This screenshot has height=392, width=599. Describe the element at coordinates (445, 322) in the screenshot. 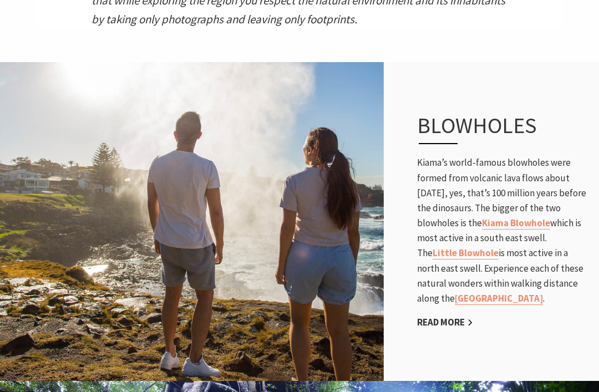

I see `a: Read More` at that location.